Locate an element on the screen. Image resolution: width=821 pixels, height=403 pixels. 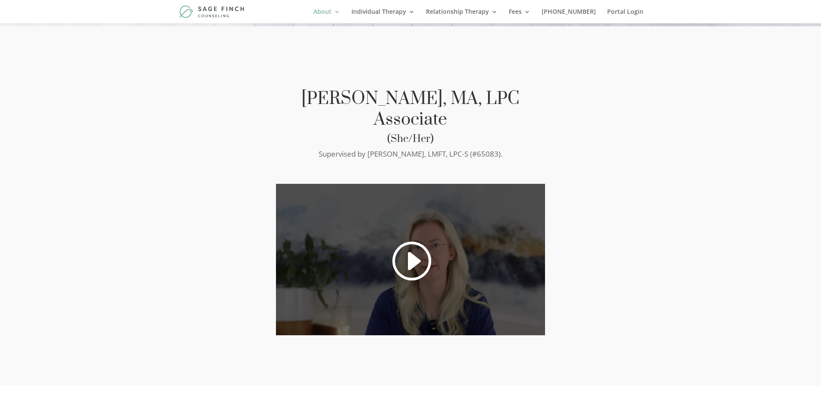
a: Relationship Therapy is located at coordinates (462, 16).